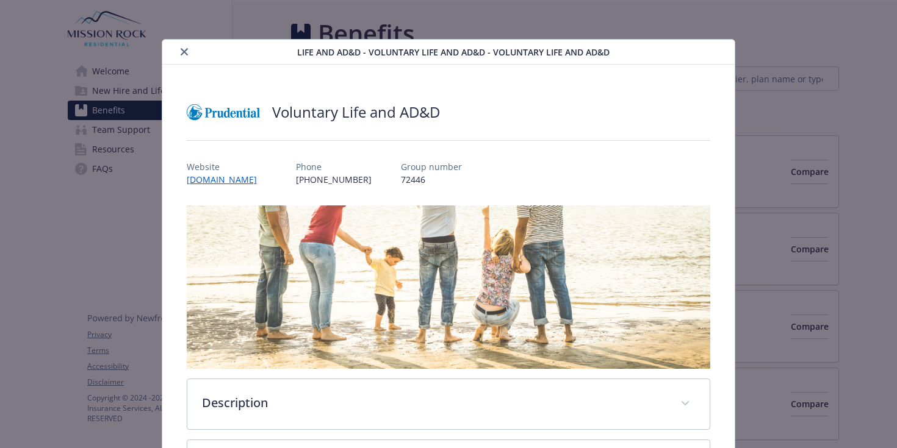  Describe the element at coordinates (453, 52) in the screenshot. I see `span: Life and AD&D - Voluntary Life and AD&D - Voluntary Life and AD&D` at that location.